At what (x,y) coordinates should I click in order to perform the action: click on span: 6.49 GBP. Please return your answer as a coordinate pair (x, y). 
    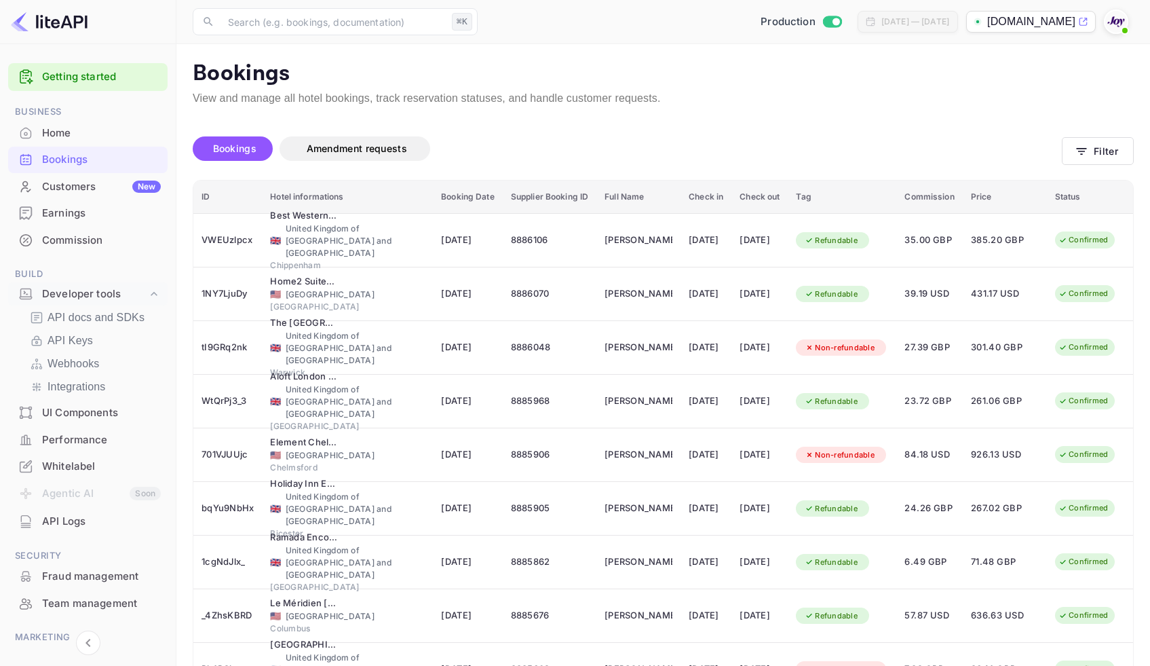
    Looking at the image, I should click on (929, 562).